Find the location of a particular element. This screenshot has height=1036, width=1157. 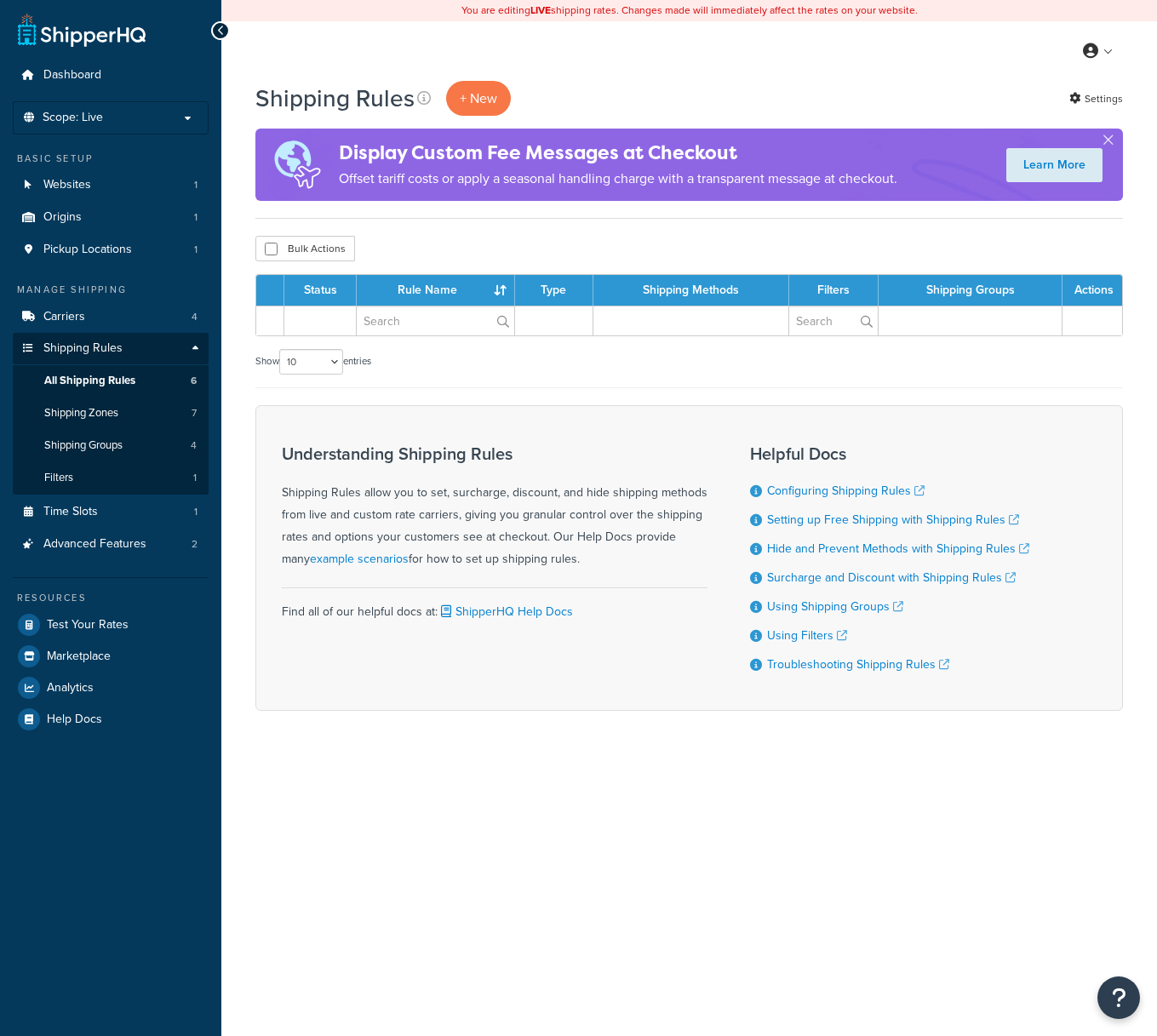

span: All Shipping Rules is located at coordinates (90, 381).